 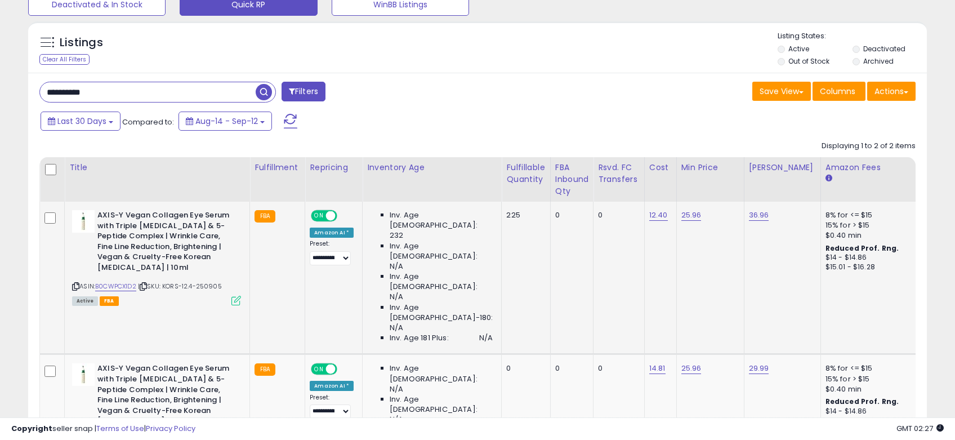 I want to click on h5: Listings, so click(x=81, y=43).